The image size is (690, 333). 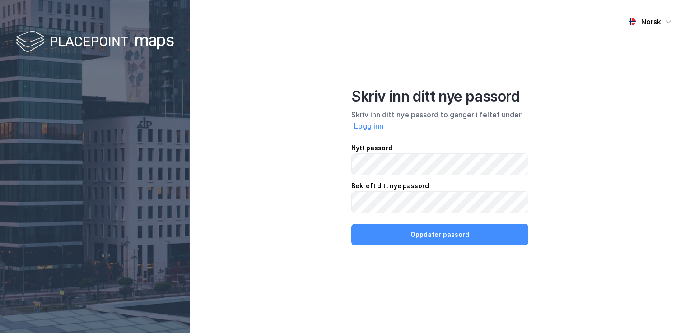 What do you see at coordinates (440, 121) in the screenshot?
I see `div: Skriv inn ditt nye passord to ganger i feltet under` at bounding box center [440, 121].